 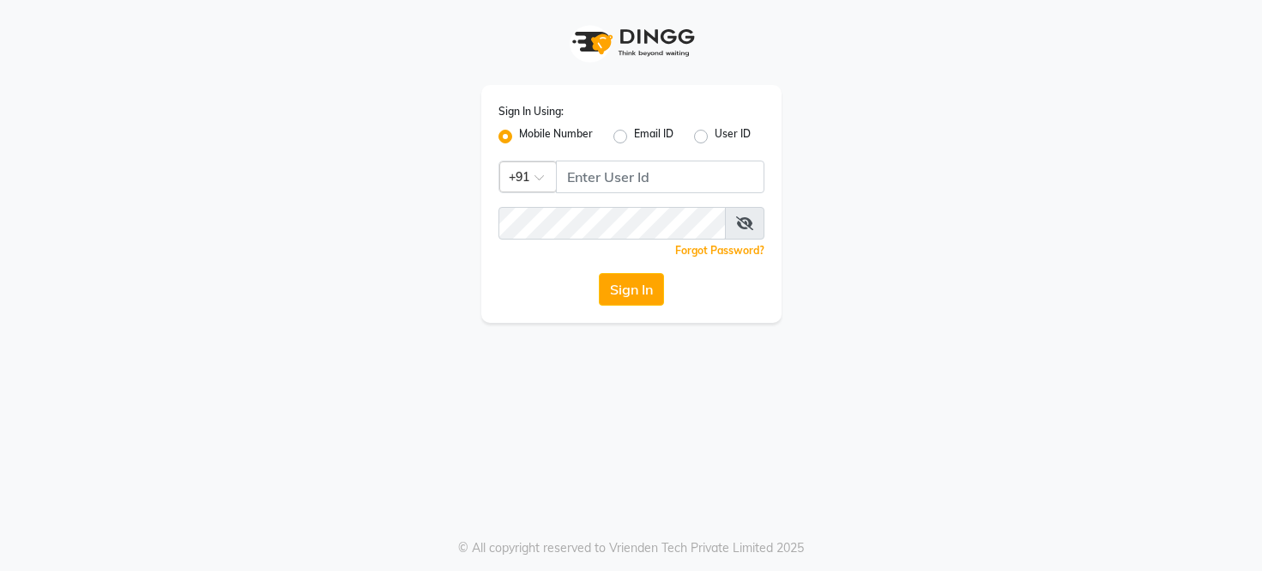 I want to click on label: Email ID, so click(x=654, y=136).